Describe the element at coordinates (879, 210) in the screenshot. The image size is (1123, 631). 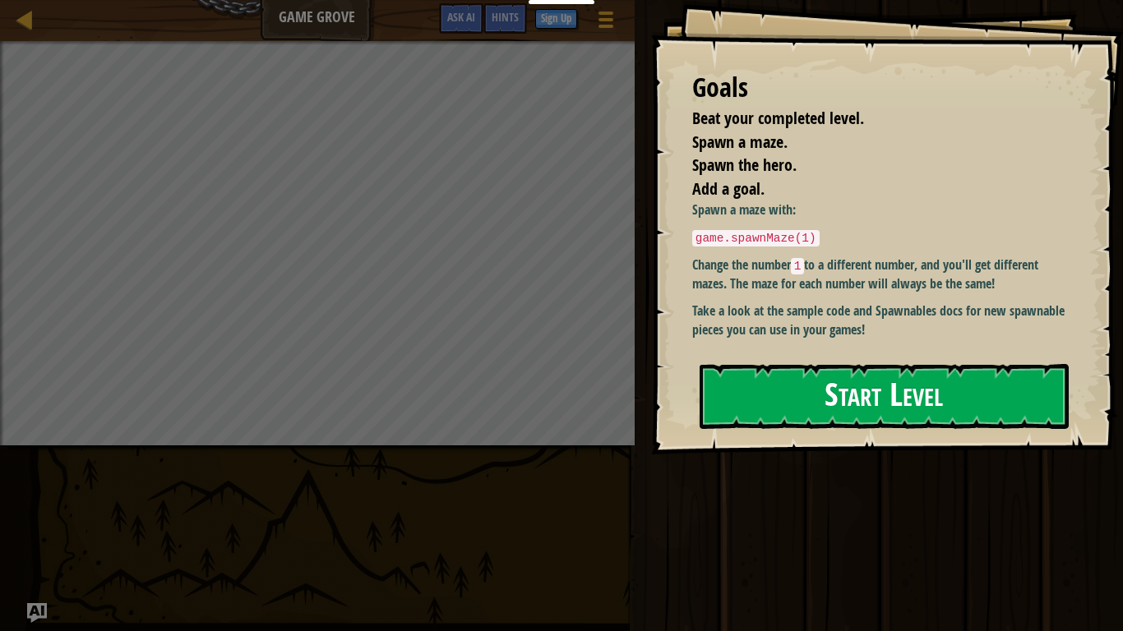
I see `p: Spawn a maze with:` at that location.